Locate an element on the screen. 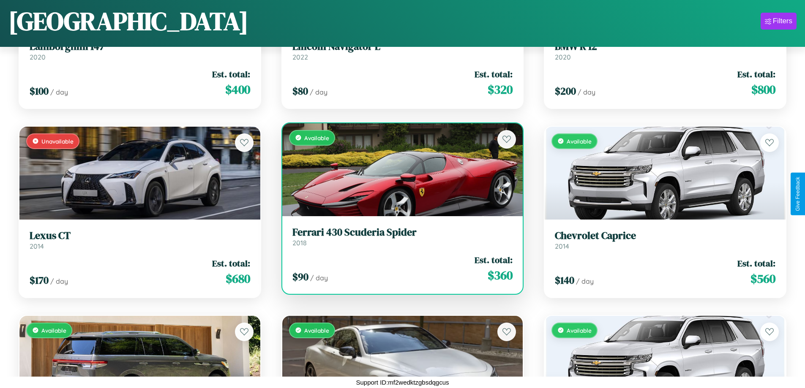  a: Lexus CT2014 is located at coordinates (140, 240).